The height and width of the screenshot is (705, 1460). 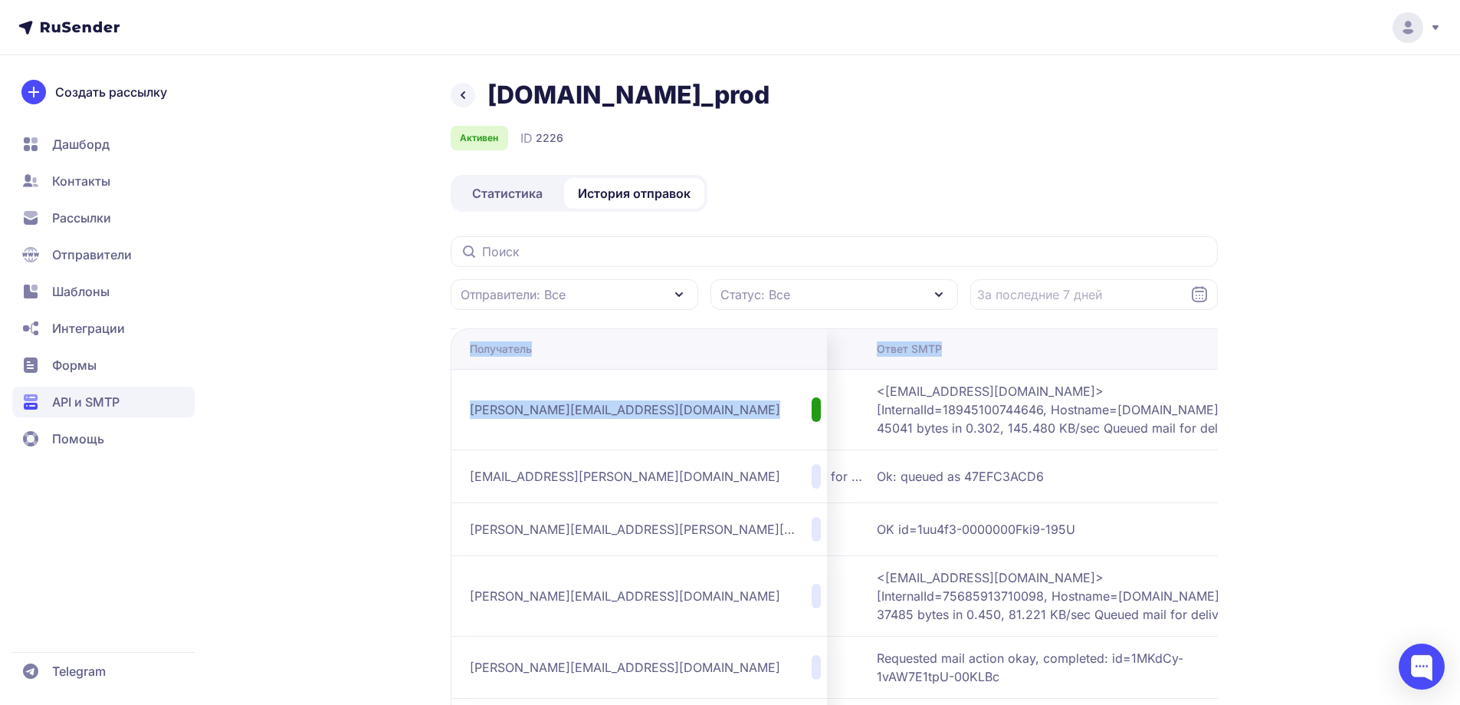 What do you see at coordinates (86, 402) in the screenshot?
I see `span: API и SMTP` at bounding box center [86, 402].